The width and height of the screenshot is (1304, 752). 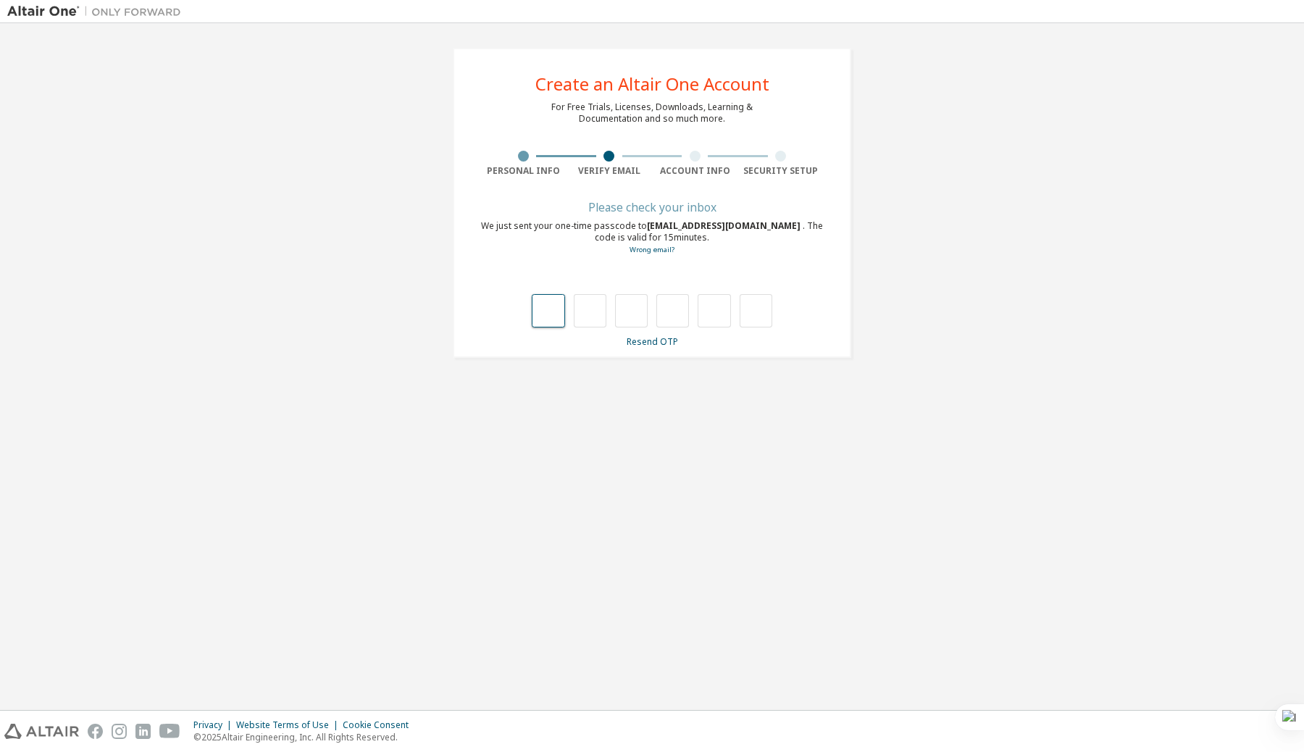 I want to click on div: Privacy, so click(x=214, y=725).